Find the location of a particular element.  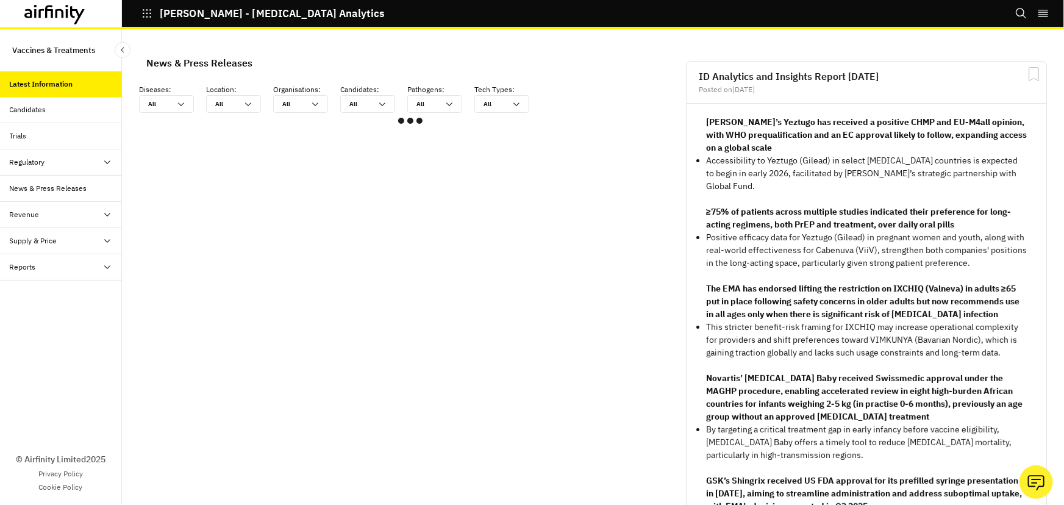

div: Revenue is located at coordinates (24, 215).